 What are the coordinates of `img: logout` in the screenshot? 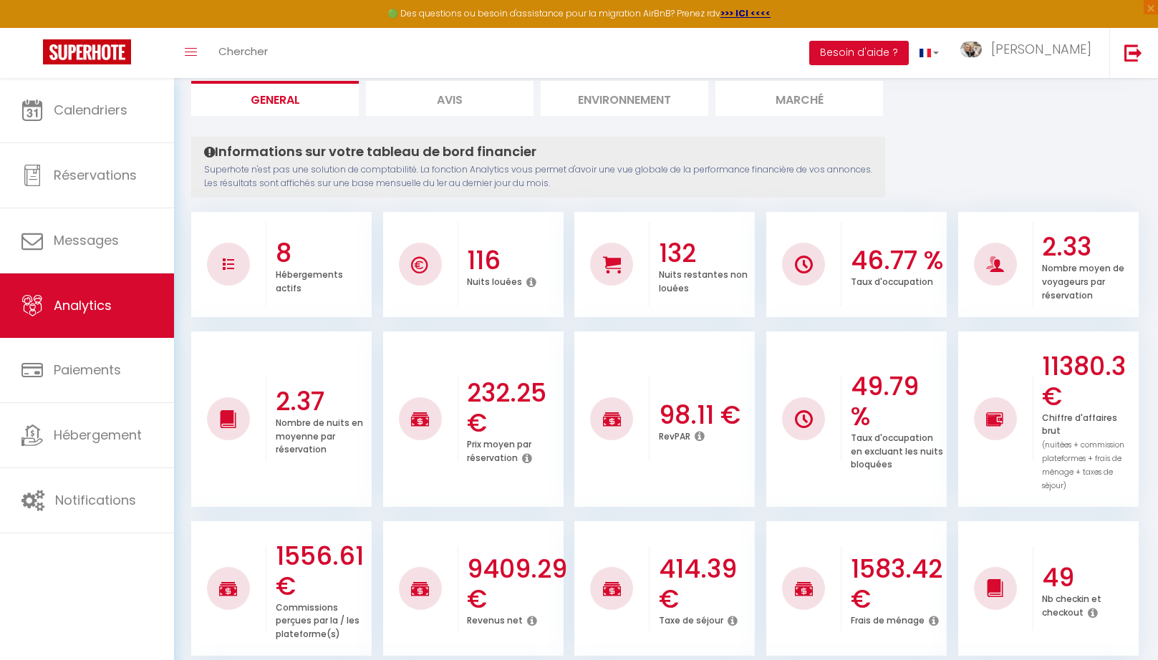 It's located at (1133, 52).